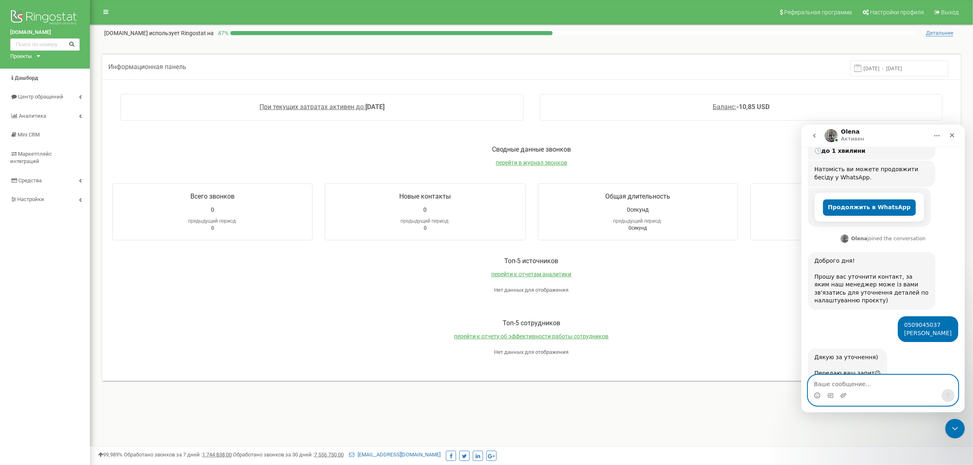 The image size is (973, 465). What do you see at coordinates (30, 180) in the screenshot?
I see `span: Средства` at bounding box center [30, 180].